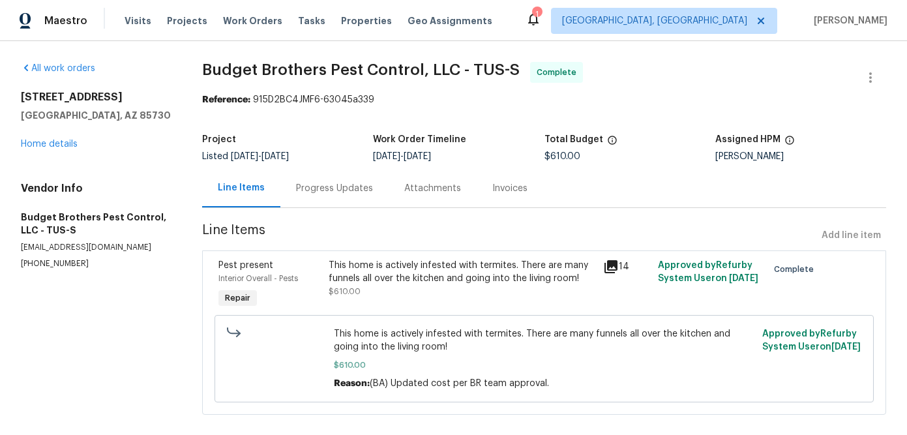 The image size is (907, 435). Describe the element at coordinates (450, 21) in the screenshot. I see `span: Geo Assignments` at that location.